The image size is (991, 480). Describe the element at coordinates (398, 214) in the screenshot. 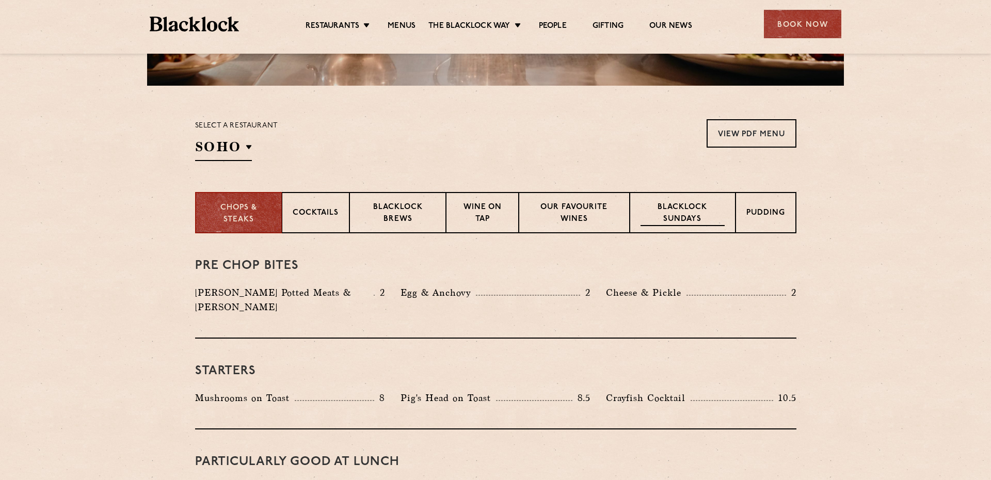

I see `p: Blacklock Brews` at that location.